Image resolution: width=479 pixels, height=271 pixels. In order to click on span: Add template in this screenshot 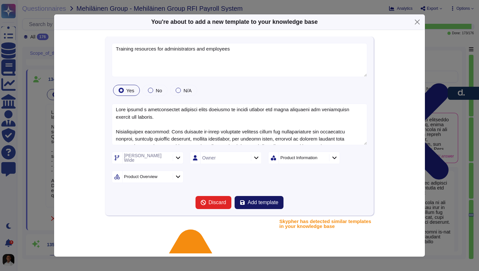, I will do `click(263, 202)`.